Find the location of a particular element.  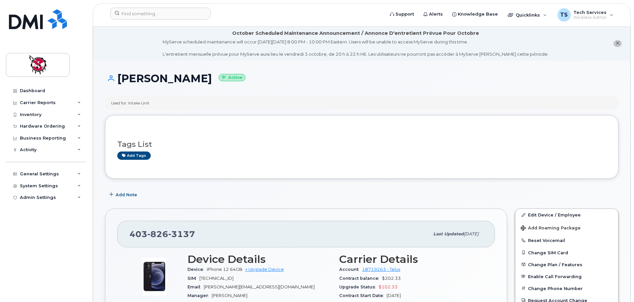

span: SIM is located at coordinates (194, 278).